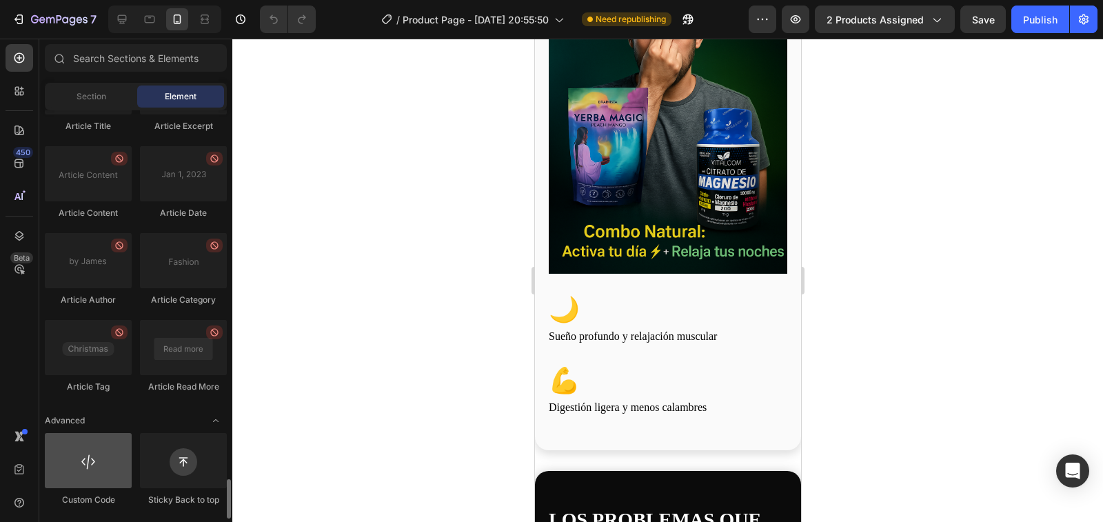  I want to click on div: Article Read More, so click(183, 387).